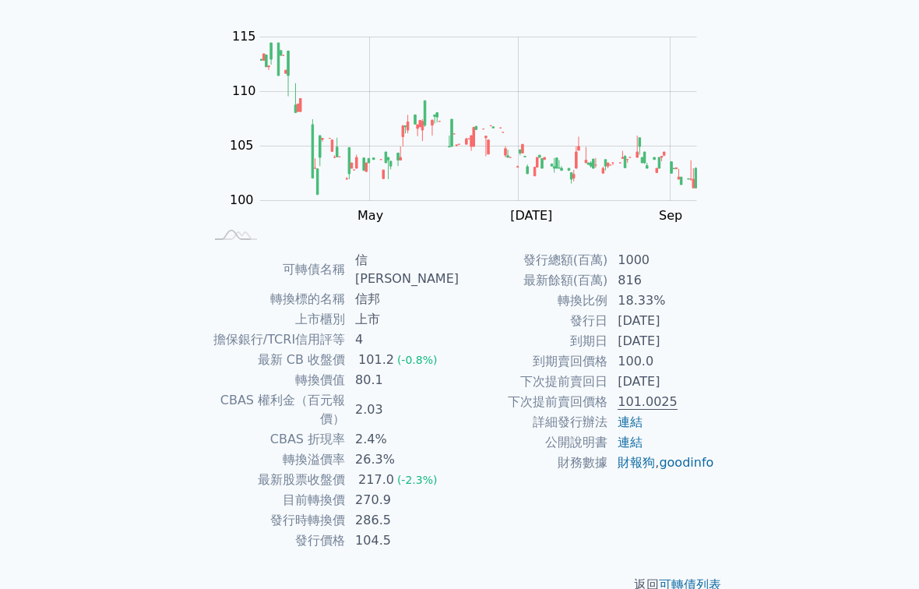  Describe the element at coordinates (275, 439) in the screenshot. I see `td: CBAS 折現率` at that location.